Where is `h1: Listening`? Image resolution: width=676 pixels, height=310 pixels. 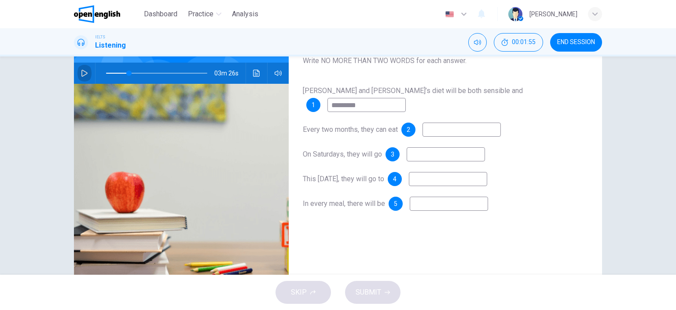 h1: Listening is located at coordinates (111, 45).